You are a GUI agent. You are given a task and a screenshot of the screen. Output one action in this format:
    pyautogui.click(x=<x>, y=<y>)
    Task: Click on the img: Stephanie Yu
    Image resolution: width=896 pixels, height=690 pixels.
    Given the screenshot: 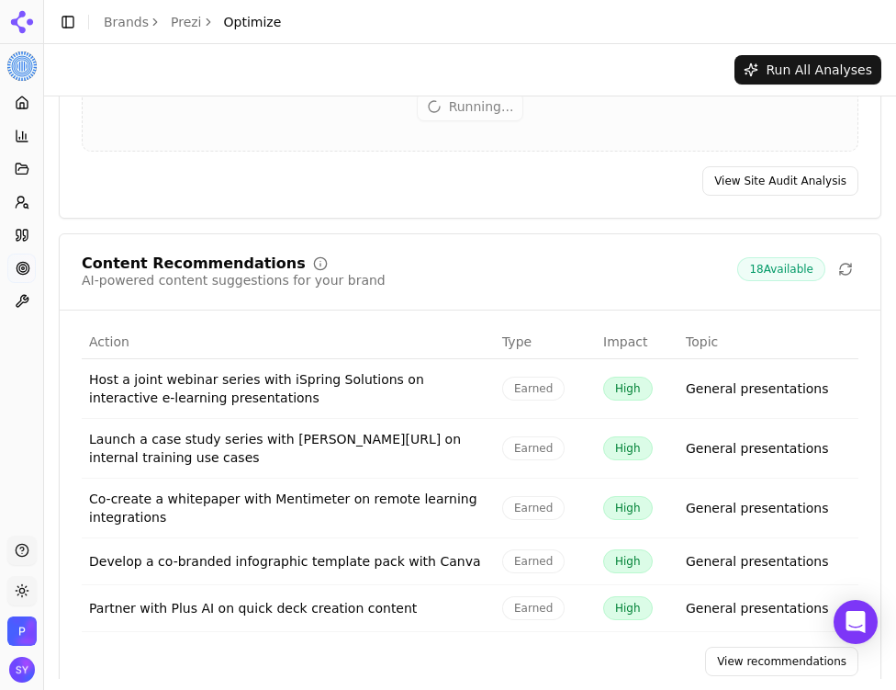 What is the action you would take?
    pyautogui.click(x=22, y=669)
    